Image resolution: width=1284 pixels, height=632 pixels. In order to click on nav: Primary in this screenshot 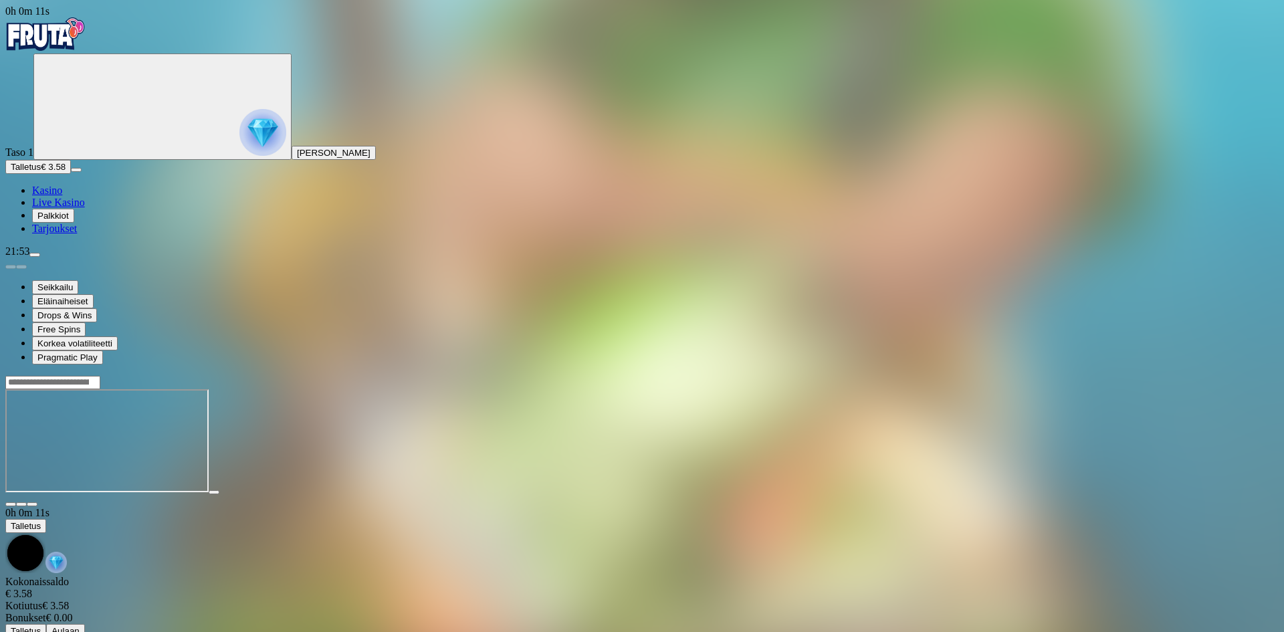, I will do `click(642, 126)`.